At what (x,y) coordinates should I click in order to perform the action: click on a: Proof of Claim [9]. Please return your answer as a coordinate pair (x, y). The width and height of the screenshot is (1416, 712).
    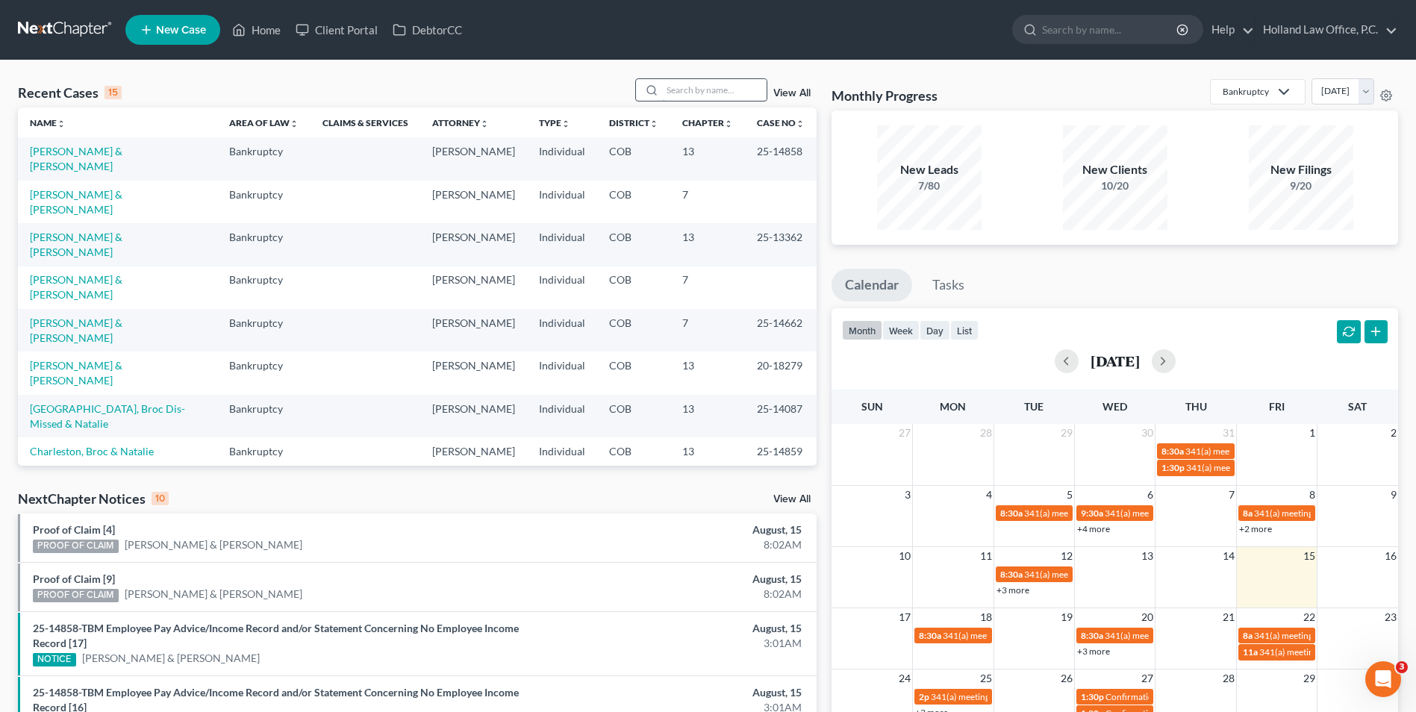
    Looking at the image, I should click on (74, 579).